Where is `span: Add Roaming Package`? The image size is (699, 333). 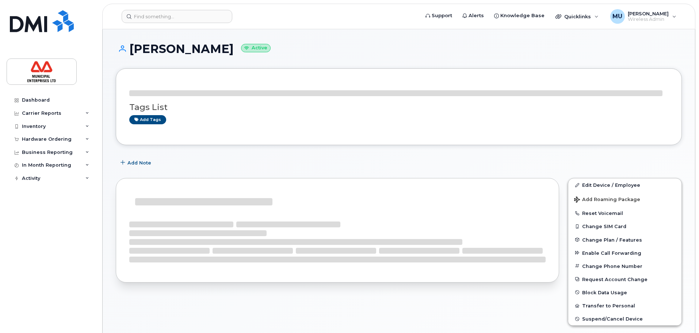 span: Add Roaming Package is located at coordinates (607, 200).